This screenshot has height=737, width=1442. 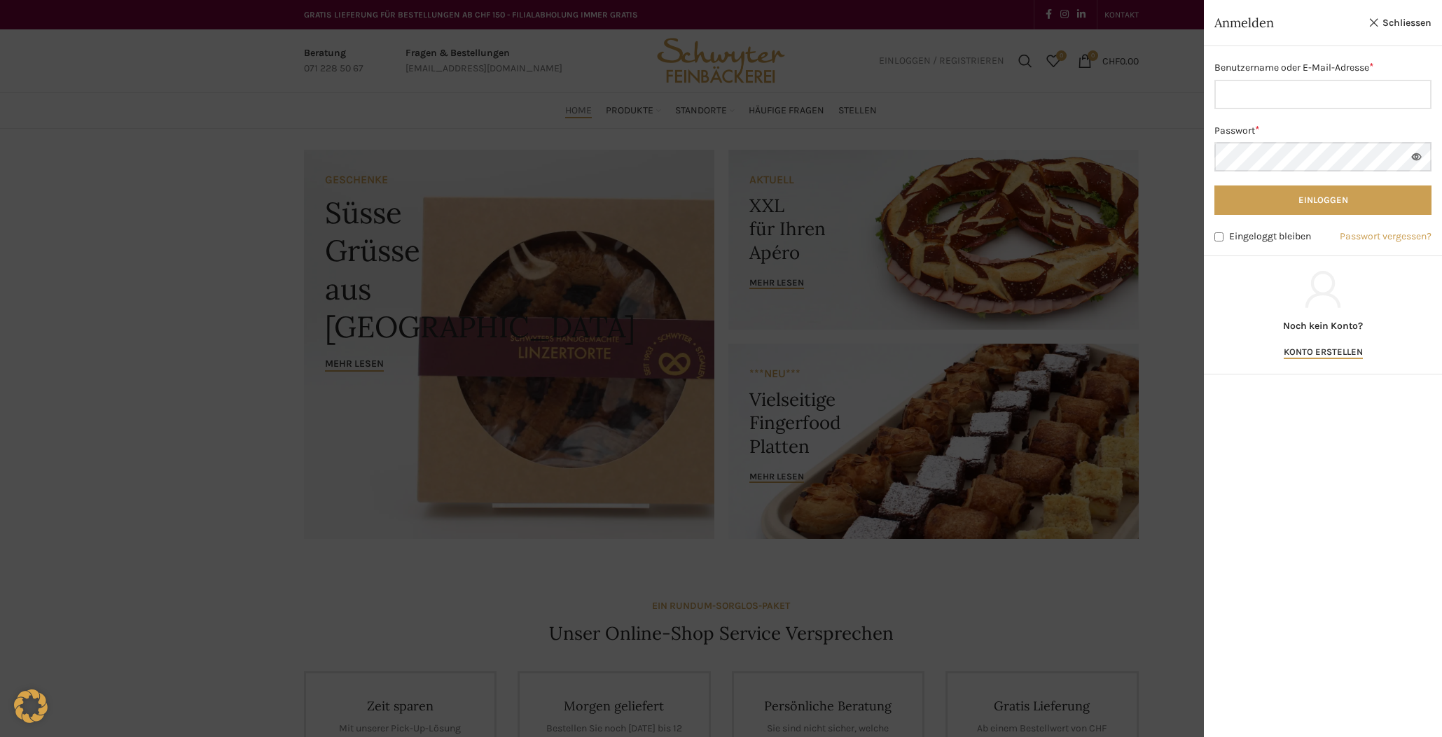 I want to click on a: Konto erstellen, so click(x=1323, y=353).